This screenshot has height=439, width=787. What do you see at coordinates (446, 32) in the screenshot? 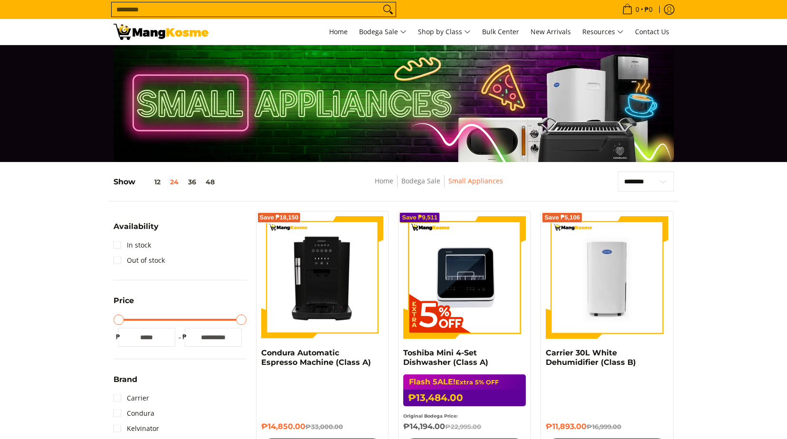
I see `nav: Main Menu` at bounding box center [446, 32].